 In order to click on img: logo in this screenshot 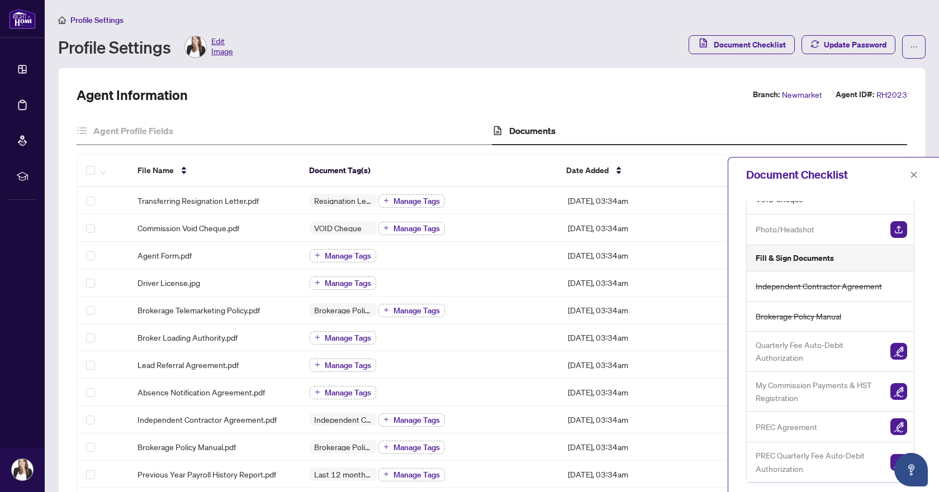, I will do `click(22, 18)`.